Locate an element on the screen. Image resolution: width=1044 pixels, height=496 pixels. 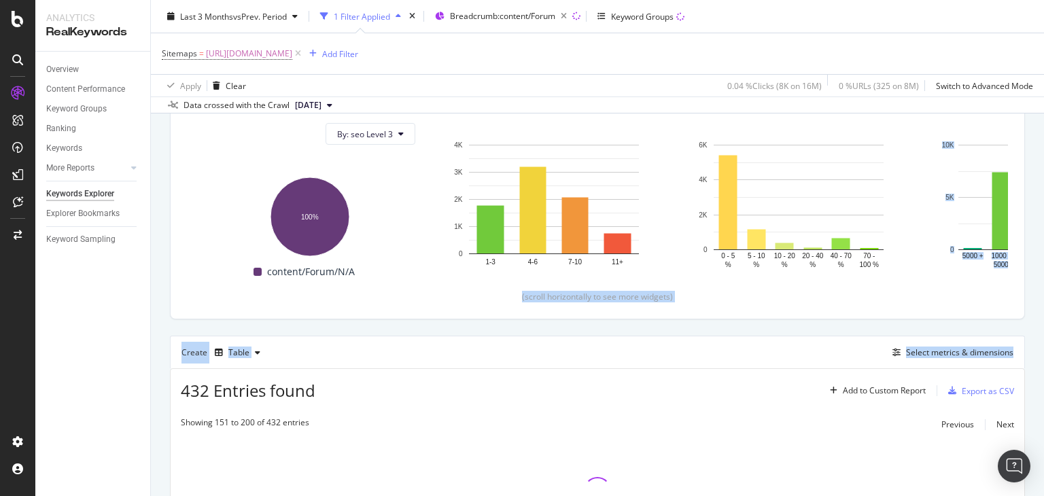
span: vs Prev. Period is located at coordinates (260, 16).